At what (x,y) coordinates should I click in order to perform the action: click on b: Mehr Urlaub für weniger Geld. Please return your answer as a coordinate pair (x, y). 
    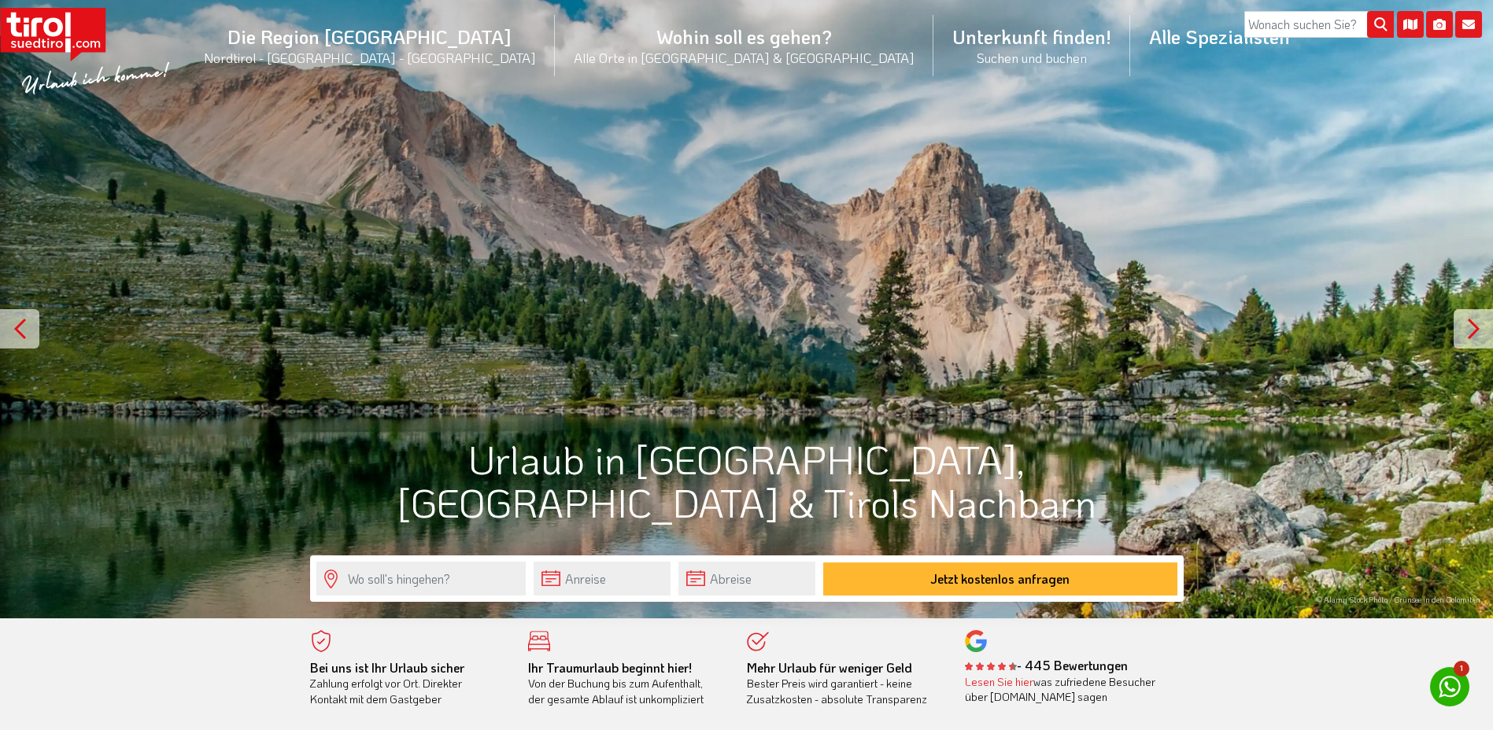
    Looking at the image, I should click on (829, 667).